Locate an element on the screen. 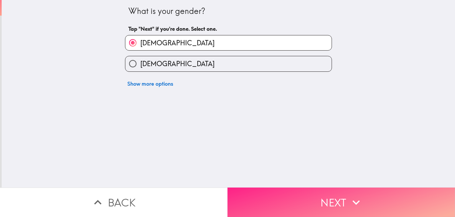 Image resolution: width=455 pixels, height=217 pixels. button: Next is located at coordinates (341, 202).